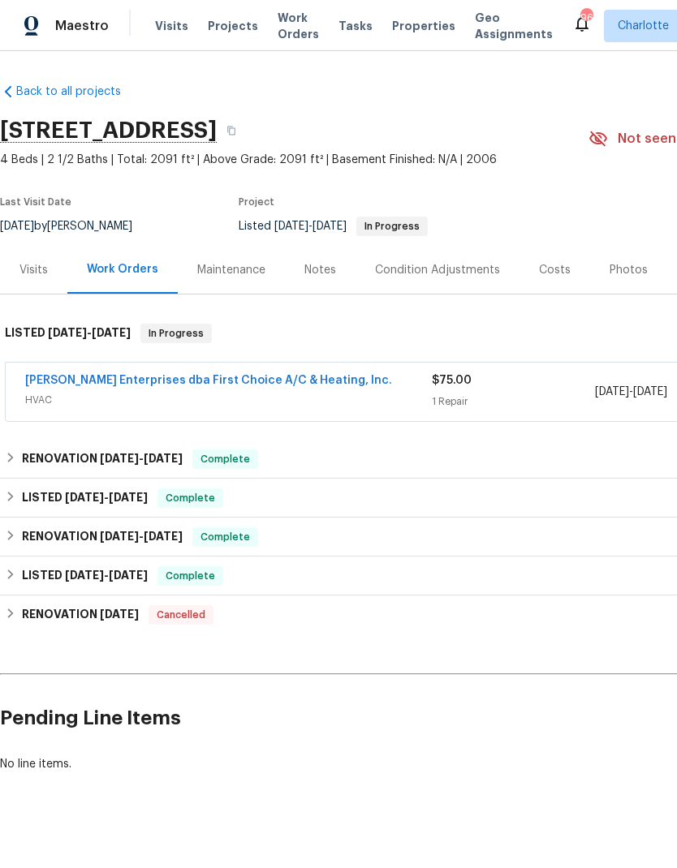 The width and height of the screenshot is (677, 868). I want to click on div: Notes, so click(320, 270).